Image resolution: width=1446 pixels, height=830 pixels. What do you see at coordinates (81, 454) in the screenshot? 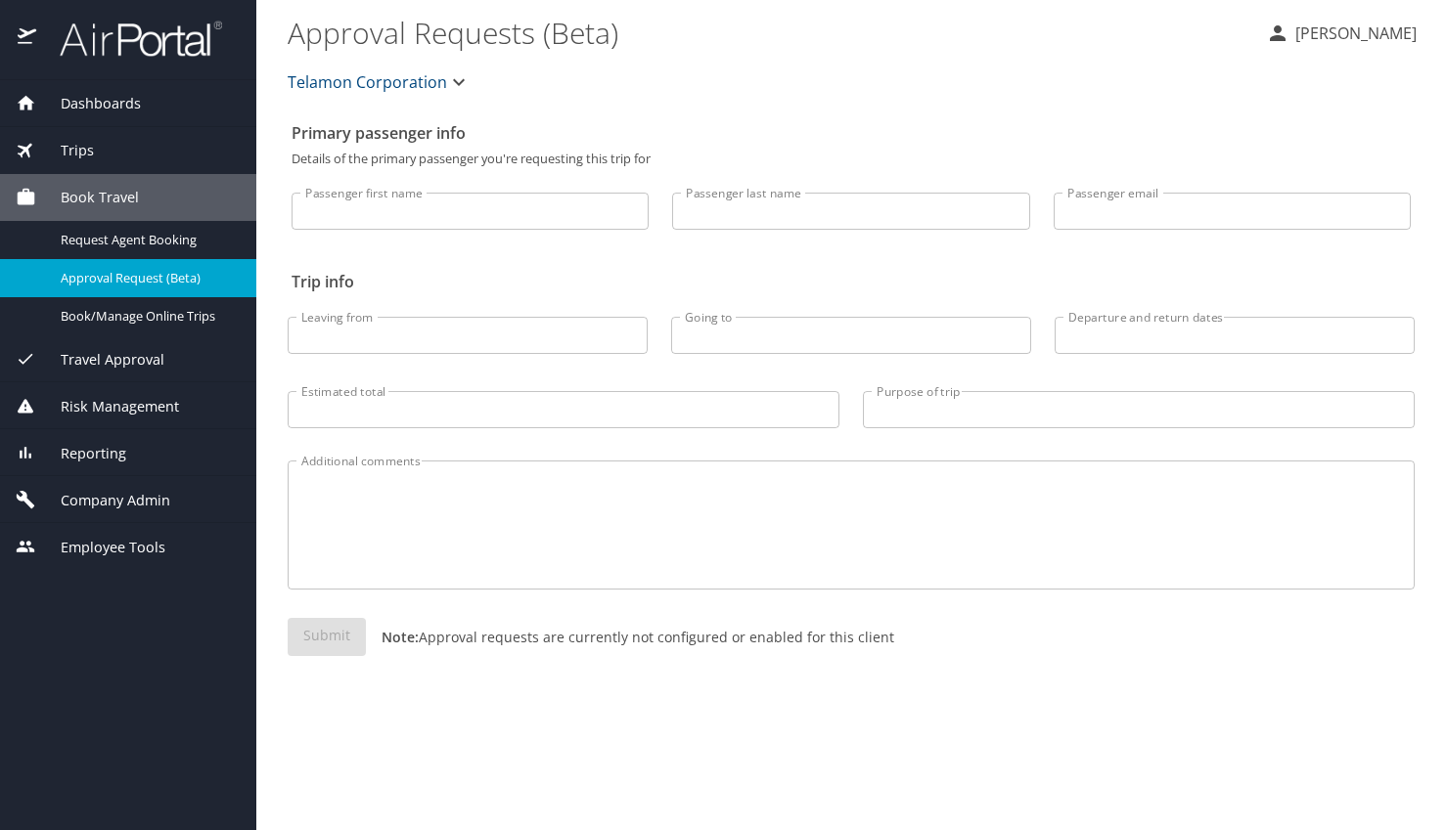
I see `span: Reporting` at bounding box center [81, 454].